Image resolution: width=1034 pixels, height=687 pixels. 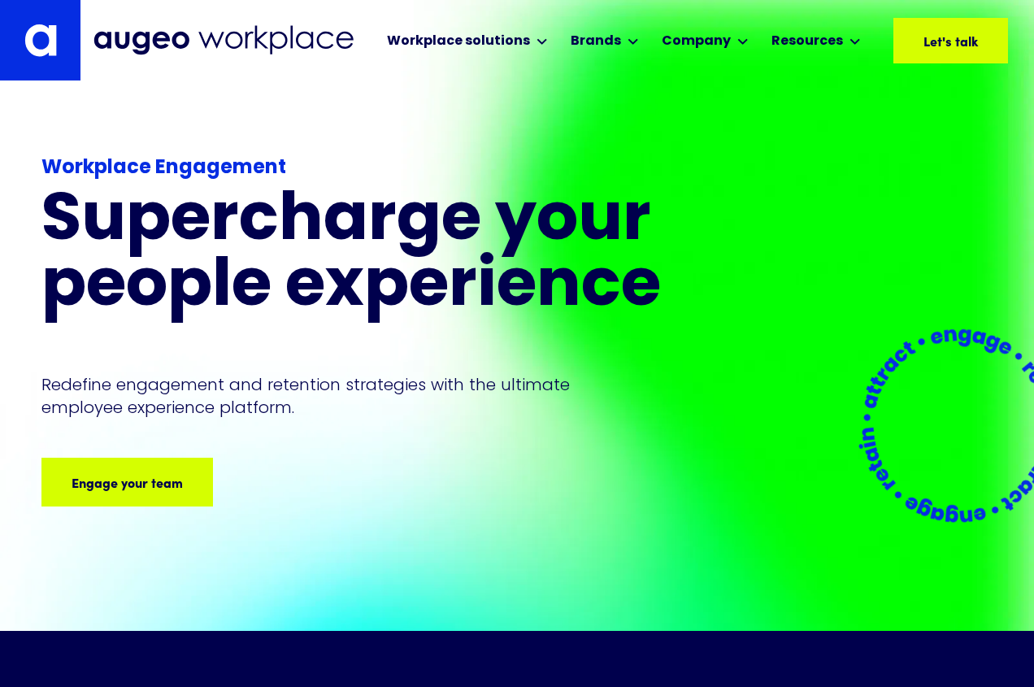 What do you see at coordinates (41, 40) in the screenshot?
I see `img: Augeo's "a" monogram decorative logo in white.` at bounding box center [41, 40].